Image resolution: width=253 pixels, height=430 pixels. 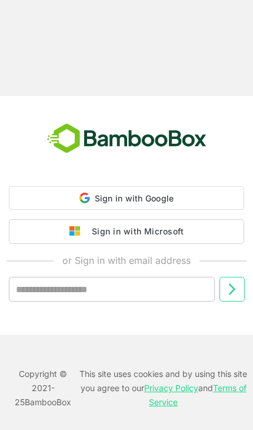 What do you see at coordinates (43, 388) in the screenshot?
I see `p: Copyright © 2021- 25 BambooBox` at bounding box center [43, 388].